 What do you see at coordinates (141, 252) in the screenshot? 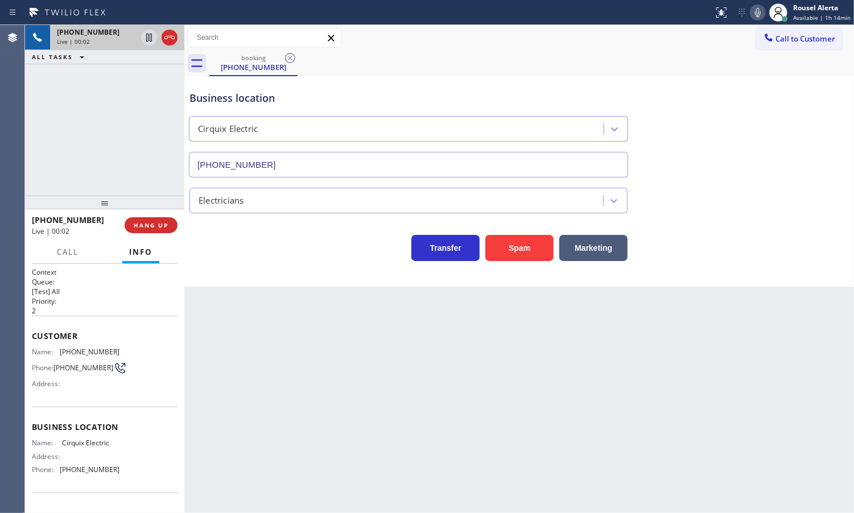
I see `button: Info` at bounding box center [141, 252].